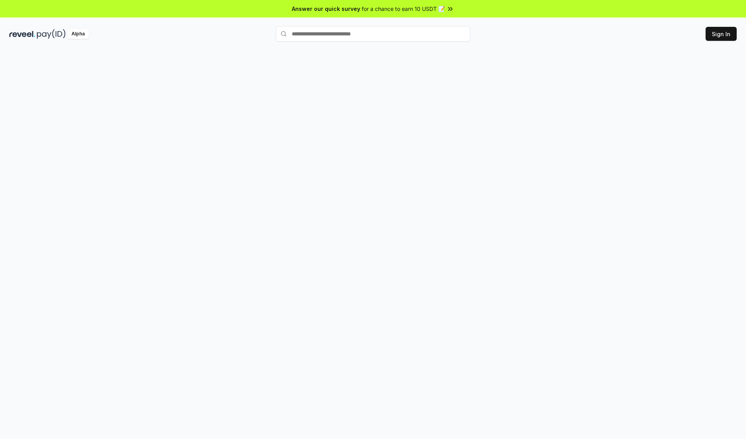 The width and height of the screenshot is (746, 439). I want to click on div: Alpha, so click(78, 34).